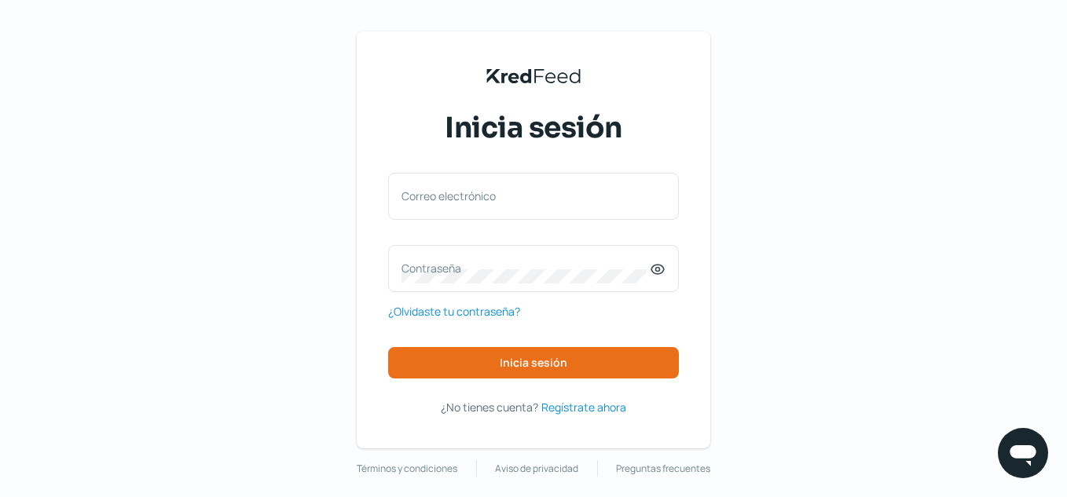 The image size is (1067, 497). I want to click on a: Preguntas frecuentes, so click(663, 469).